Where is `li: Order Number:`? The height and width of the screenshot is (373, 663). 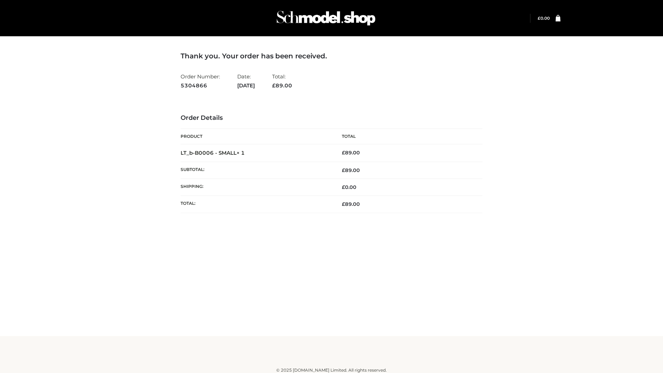
li: Order Number: is located at coordinates (200, 81).